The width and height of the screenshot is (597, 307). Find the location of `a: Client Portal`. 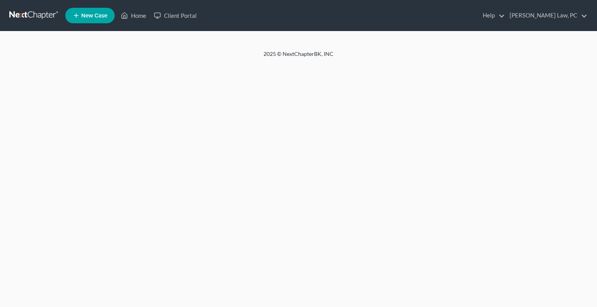

a: Client Portal is located at coordinates (175, 16).